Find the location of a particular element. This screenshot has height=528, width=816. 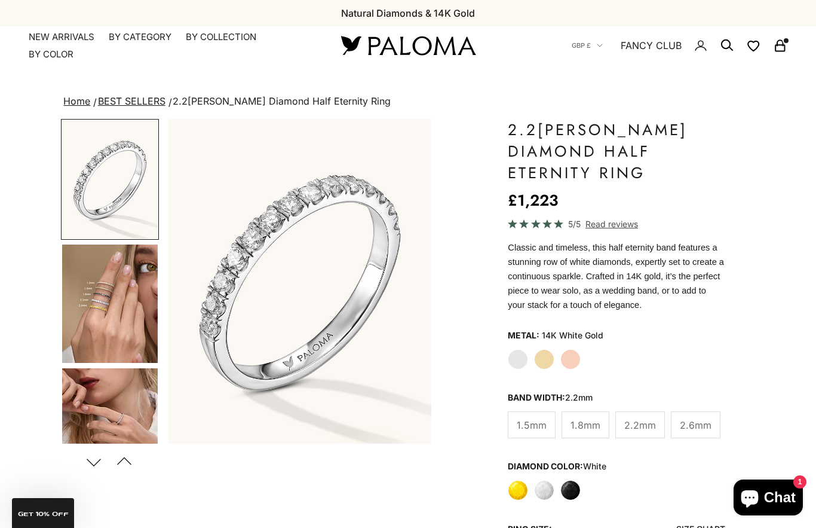

sale-price: £1,223 is located at coordinates (533, 200).